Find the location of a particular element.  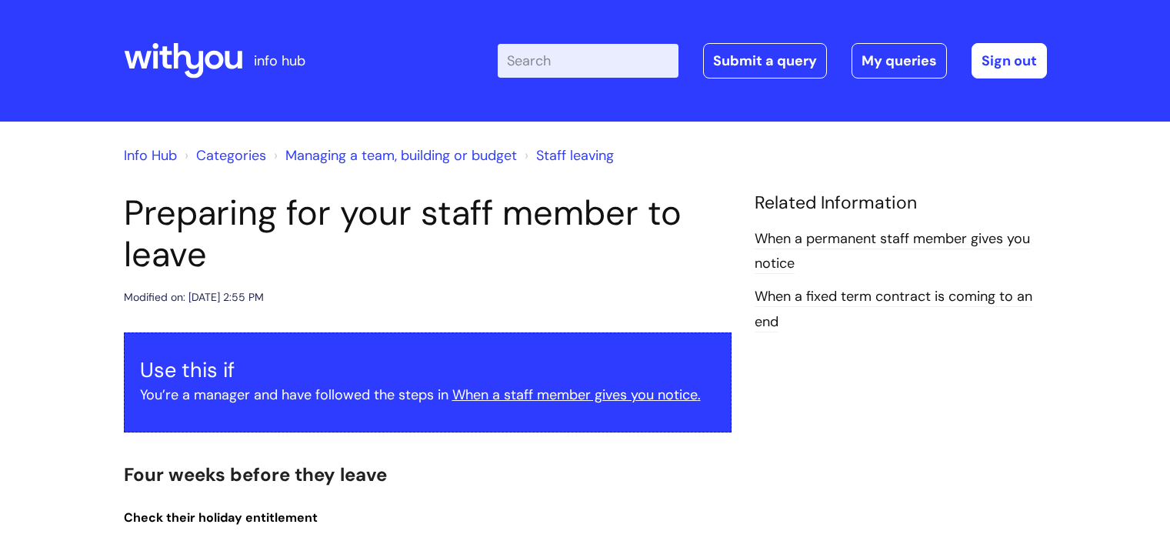

li: Staff leaving is located at coordinates (567, 155).